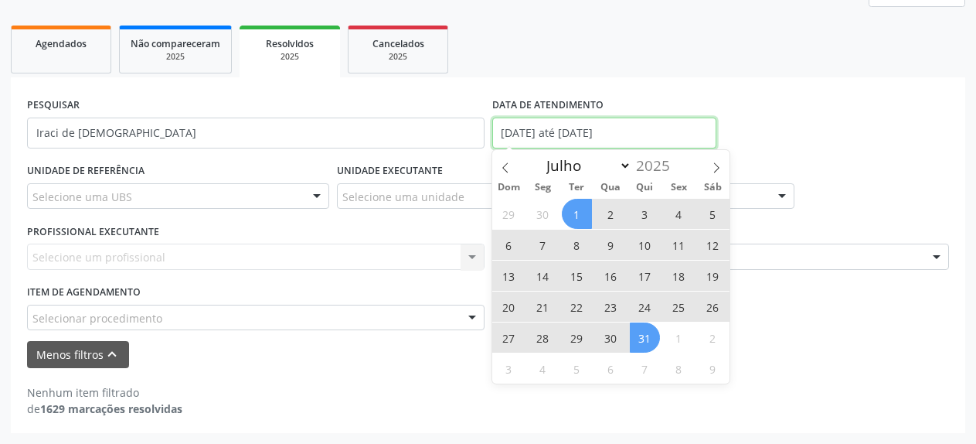 The height and width of the screenshot is (444, 976). I want to click on span: Agosto 3, 2025, so click(509, 368).